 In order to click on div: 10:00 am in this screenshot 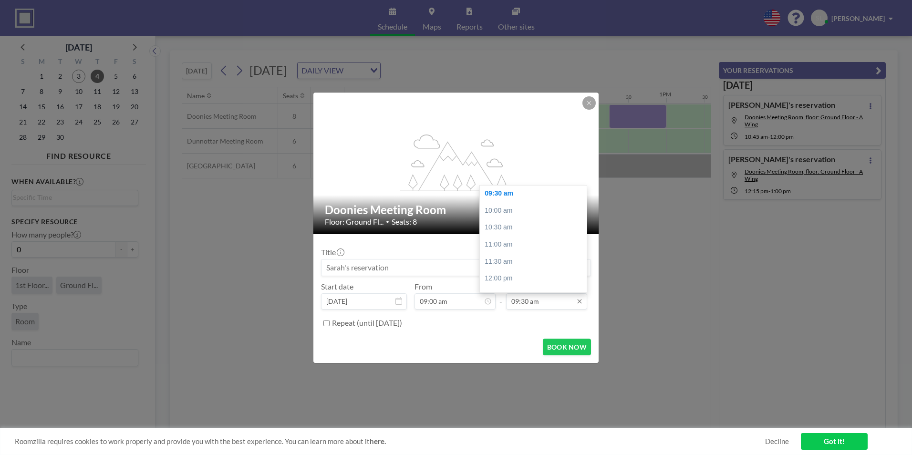, I will do `click(536, 211)`.